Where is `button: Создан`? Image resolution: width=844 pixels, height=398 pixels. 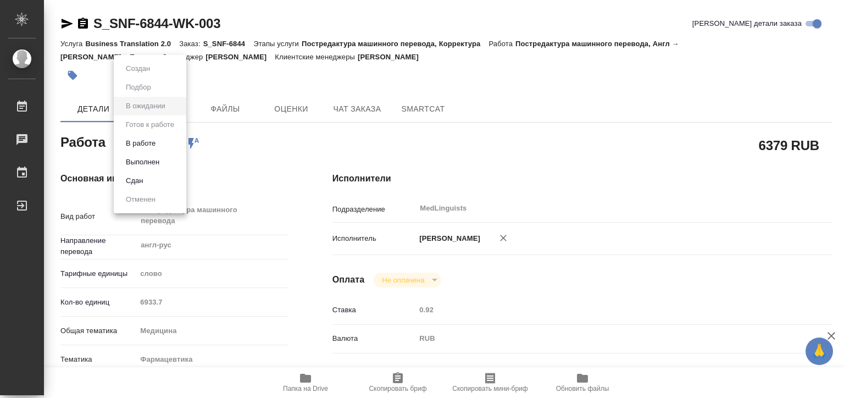
button: Создан is located at coordinates (138, 69).